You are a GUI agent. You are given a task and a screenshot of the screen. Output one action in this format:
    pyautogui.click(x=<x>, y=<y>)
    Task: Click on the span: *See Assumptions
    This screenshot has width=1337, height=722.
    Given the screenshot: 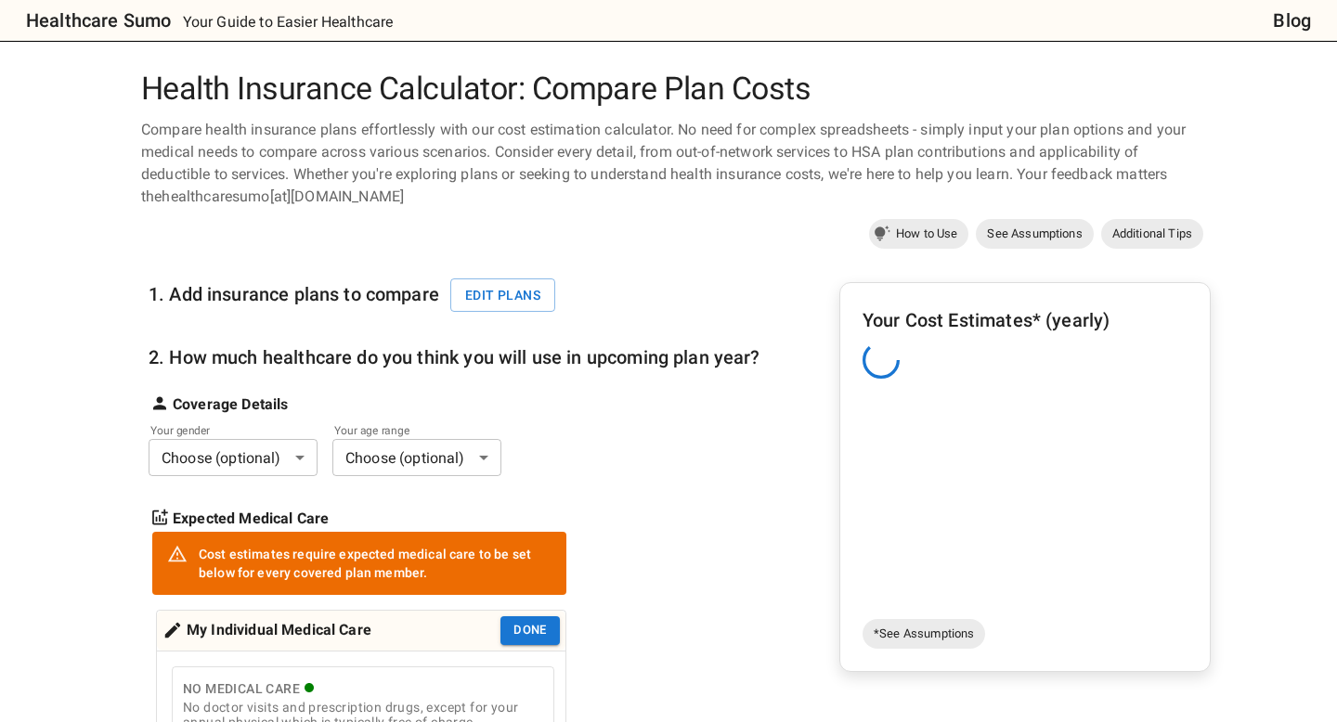 What is the action you would take?
    pyautogui.click(x=924, y=634)
    